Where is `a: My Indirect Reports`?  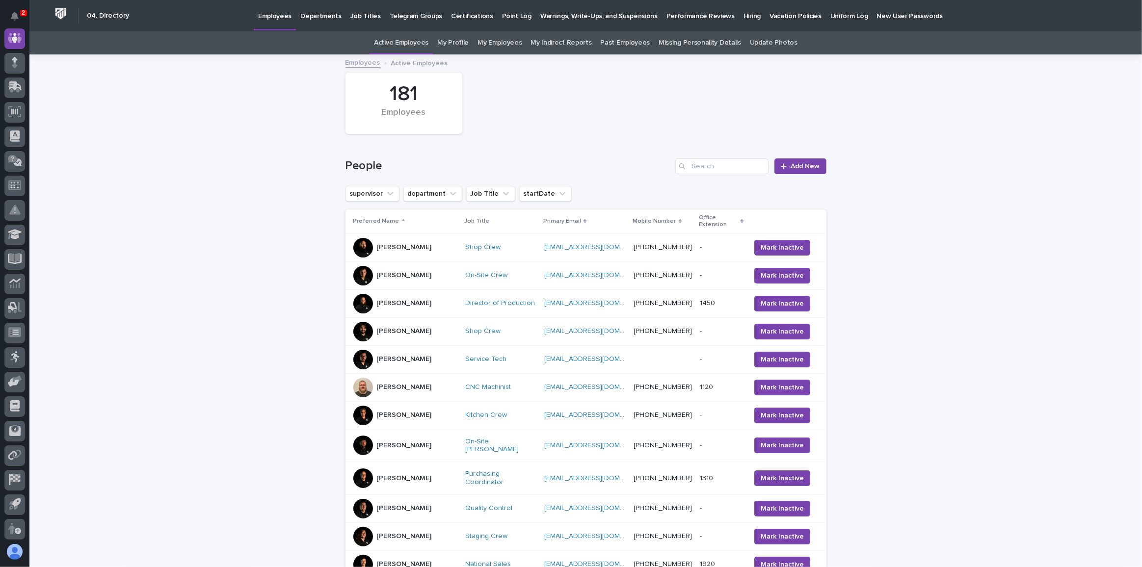
a: My Indirect Reports is located at coordinates (561, 43).